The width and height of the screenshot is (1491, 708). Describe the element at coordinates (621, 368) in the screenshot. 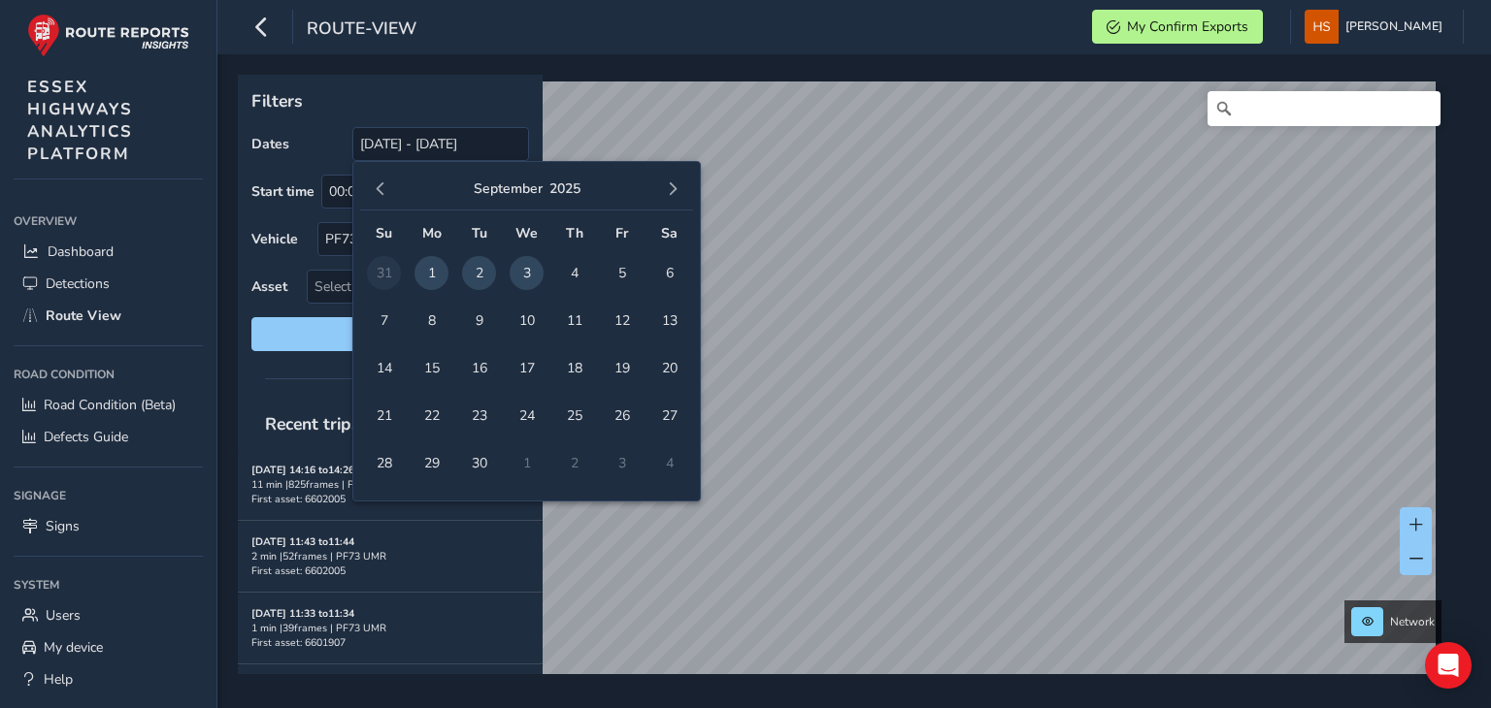

I see `span: 19` at that location.